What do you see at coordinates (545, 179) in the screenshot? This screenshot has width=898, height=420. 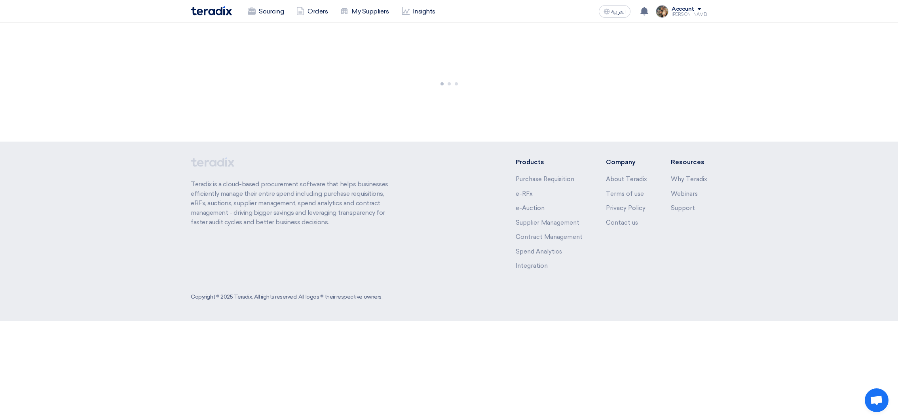 I see `a: Purchase Requisition` at bounding box center [545, 179].